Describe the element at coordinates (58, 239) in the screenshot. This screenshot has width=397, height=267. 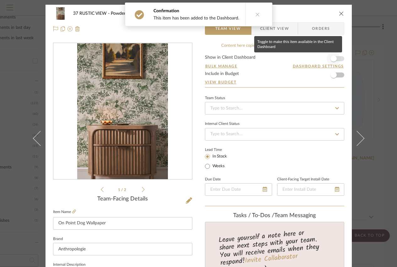
I see `label: Brand` at that location.